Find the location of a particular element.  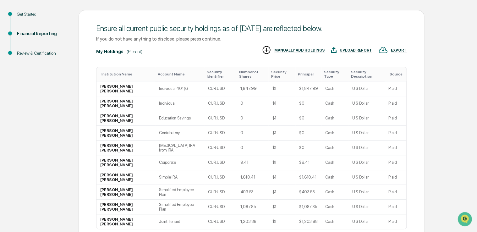

td: $1,203.88 is located at coordinates (309, 222).